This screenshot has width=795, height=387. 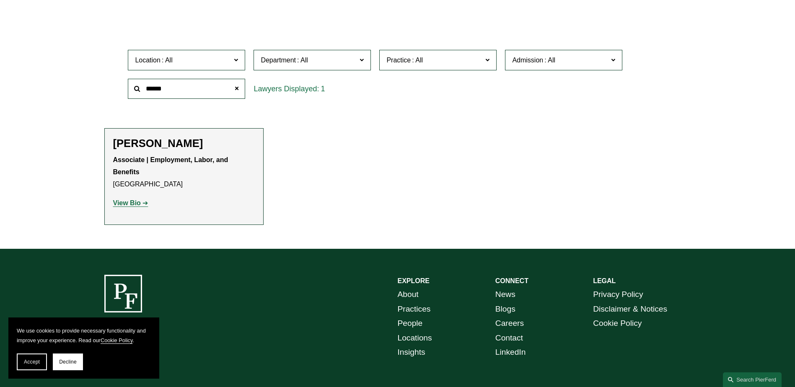 What do you see at coordinates (512, 281) in the screenshot?
I see `strong: CONNECT` at bounding box center [512, 281].